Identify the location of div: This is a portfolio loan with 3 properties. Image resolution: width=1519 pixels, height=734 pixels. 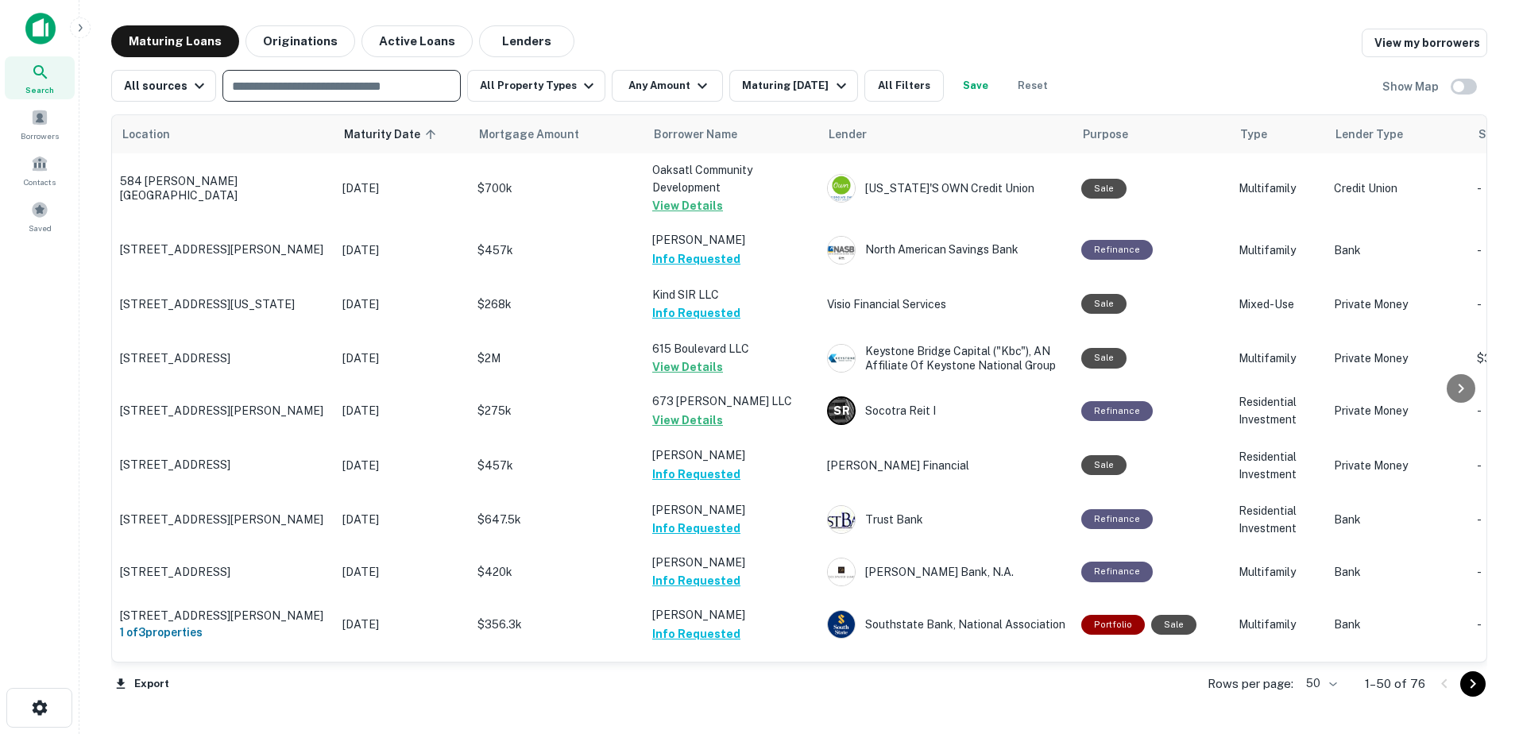
(1113, 625).